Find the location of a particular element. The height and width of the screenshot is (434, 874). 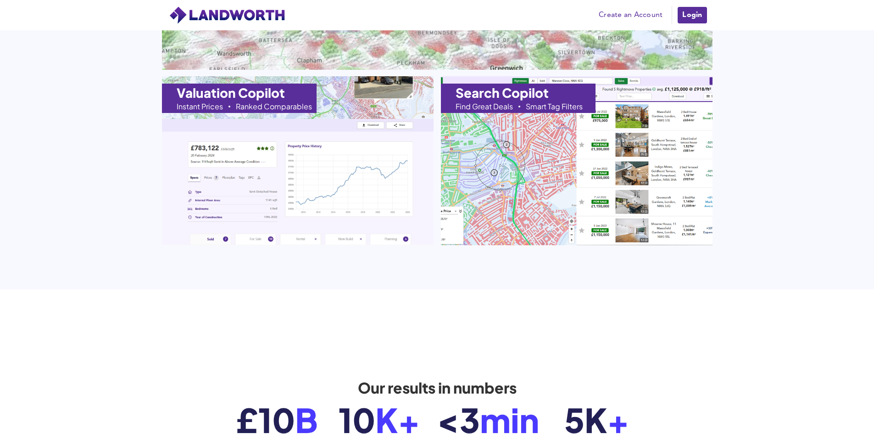

div: Smart Tag Filters is located at coordinates (554, 106).